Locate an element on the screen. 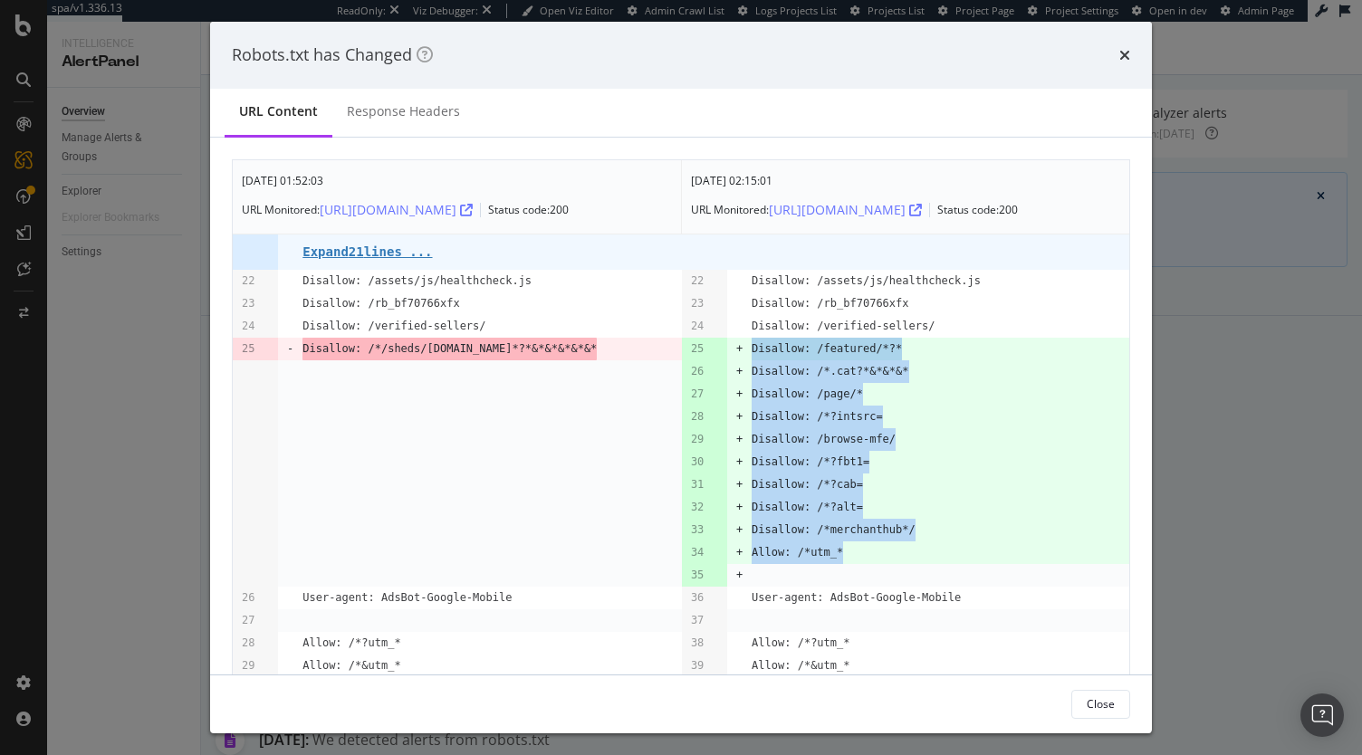  pre: 31 is located at coordinates (697, 485).